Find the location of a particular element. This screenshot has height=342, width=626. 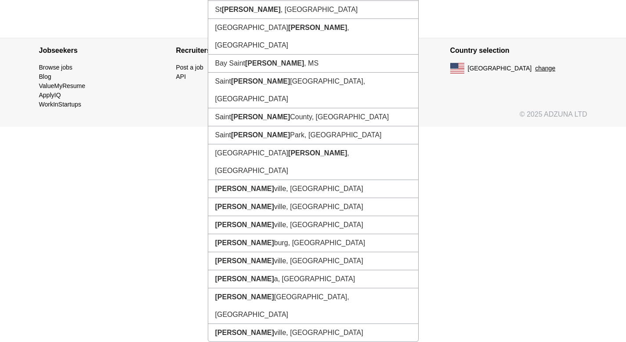

a: Post a job is located at coordinates (190, 67).